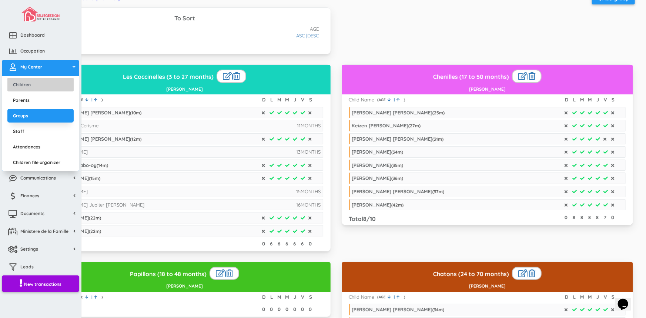 The width and height of the screenshot is (646, 318). Describe the element at coordinates (395, 178) in the screenshot. I see `span: 36` at that location.